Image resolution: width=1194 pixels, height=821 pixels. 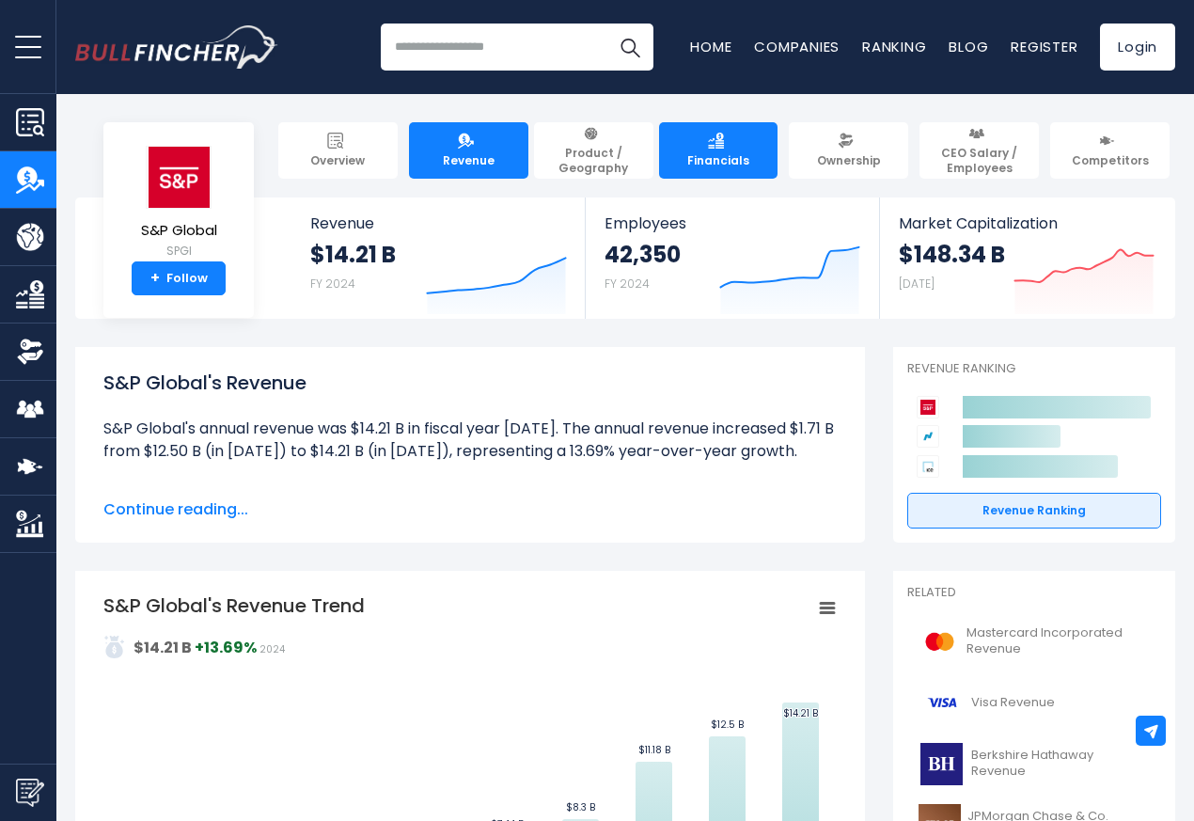 I want to click on span: CEO Salary / Employees, so click(x=979, y=160).